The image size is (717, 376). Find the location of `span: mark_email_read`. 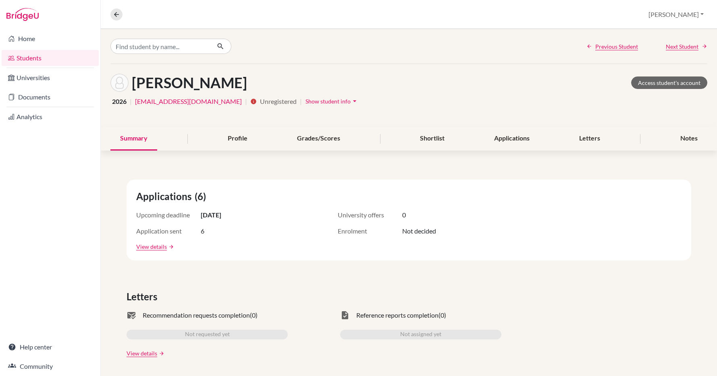

span: mark_email_read is located at coordinates (131, 315).